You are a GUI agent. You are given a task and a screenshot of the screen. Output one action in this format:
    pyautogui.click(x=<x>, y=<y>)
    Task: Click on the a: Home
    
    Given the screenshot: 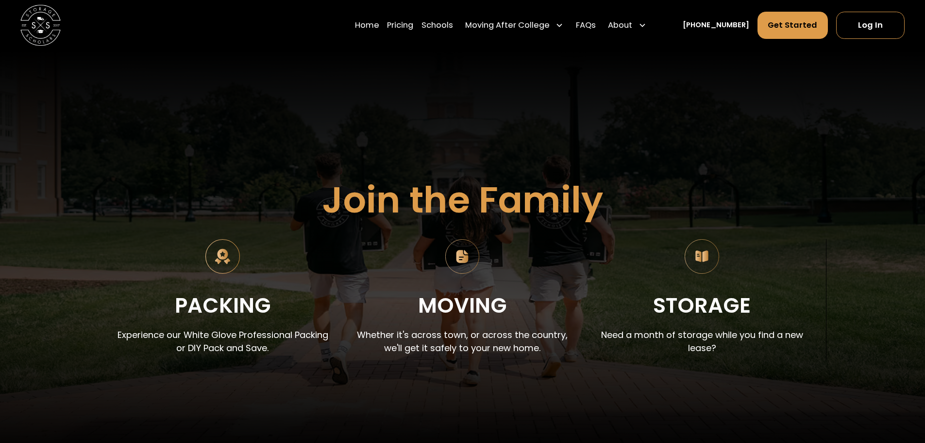 What is the action you would take?
    pyautogui.click(x=367, y=25)
    